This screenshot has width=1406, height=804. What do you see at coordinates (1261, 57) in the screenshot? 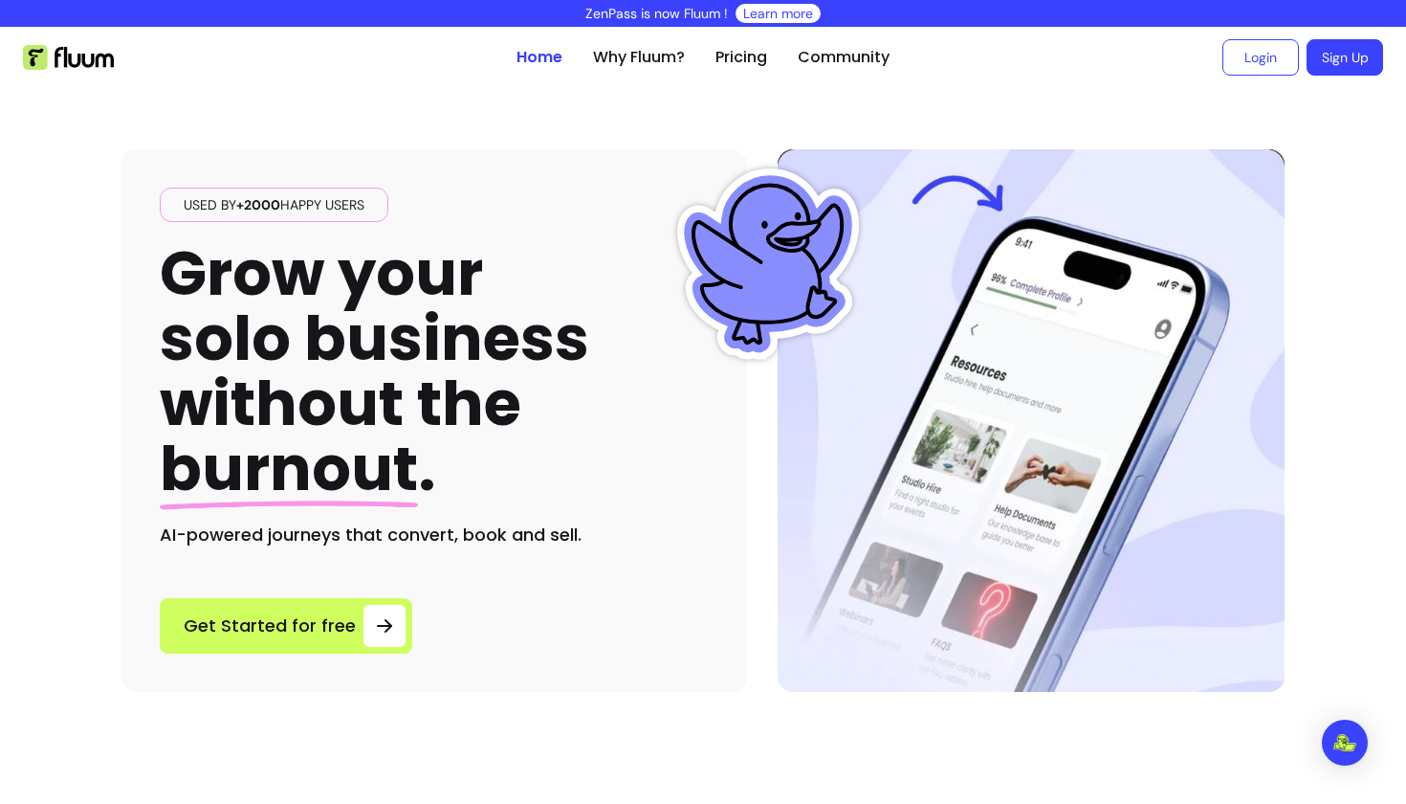
I see `a: Login` at bounding box center [1261, 57].